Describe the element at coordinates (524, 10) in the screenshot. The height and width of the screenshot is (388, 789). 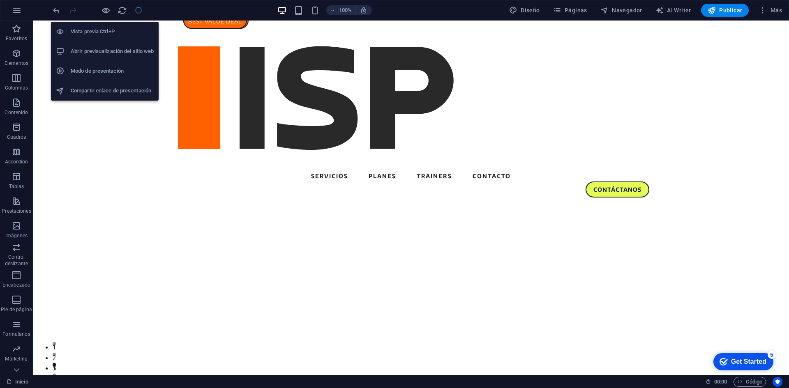
I see `button: Diseño` at that location.